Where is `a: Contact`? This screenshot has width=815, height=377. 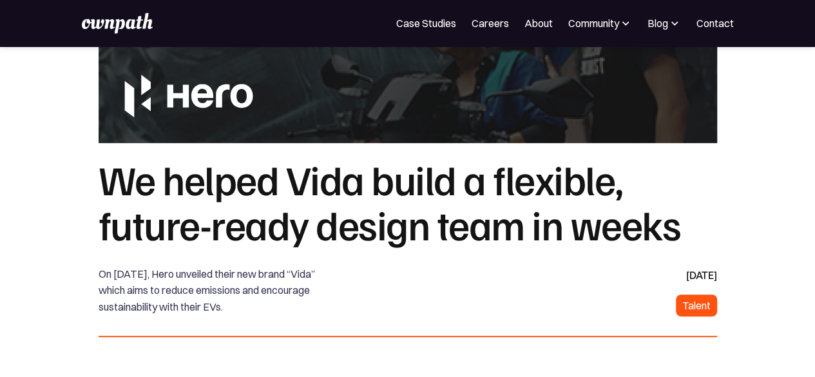
a: Contact is located at coordinates (716, 23).